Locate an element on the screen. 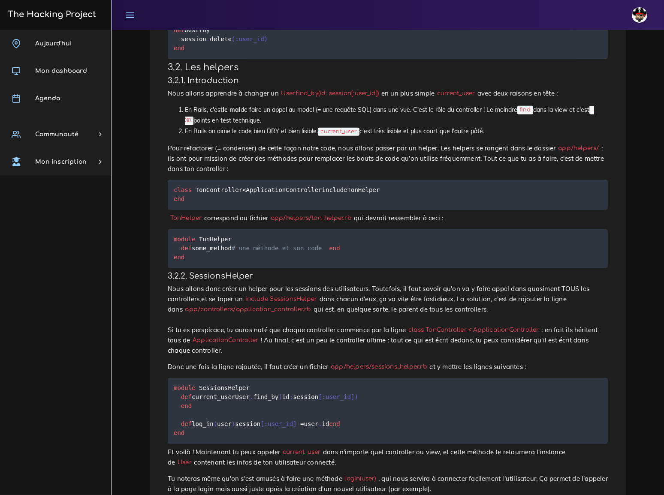  span: Communauté is located at coordinates (57, 134).